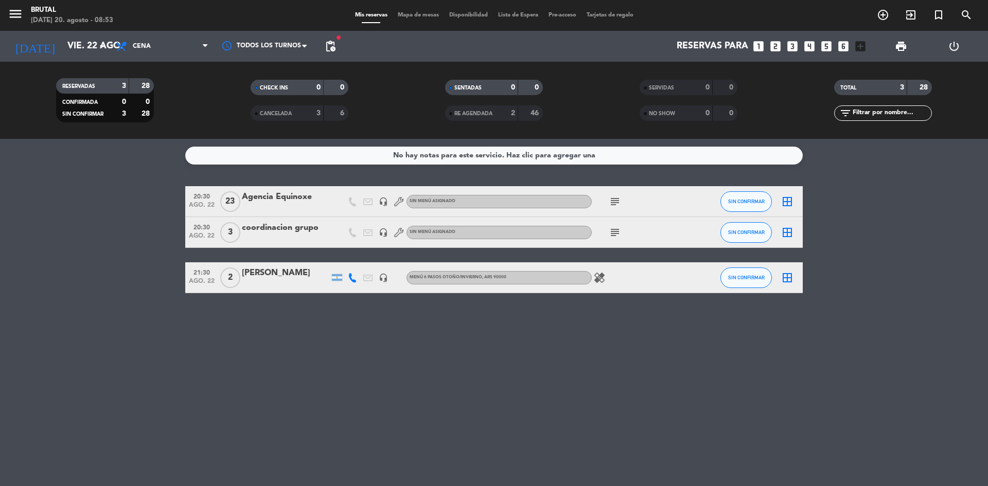 The height and width of the screenshot is (486, 988). What do you see at coordinates (600, 278) in the screenshot?
I see `i: healing` at bounding box center [600, 278].